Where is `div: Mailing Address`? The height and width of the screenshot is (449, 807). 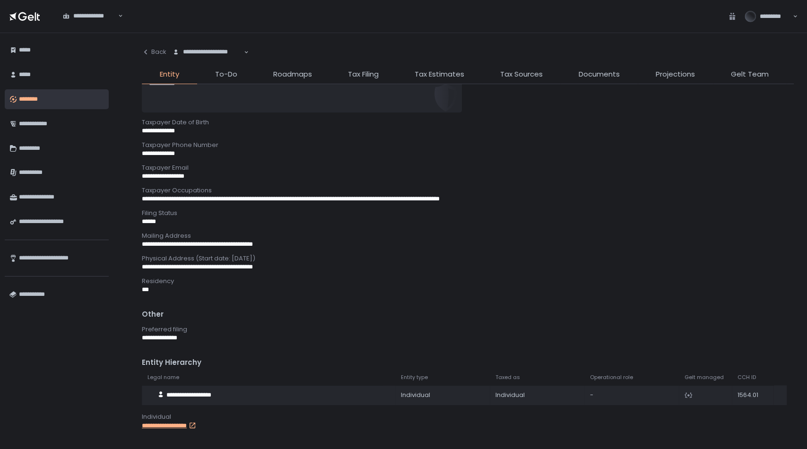 div: Mailing Address is located at coordinates (468, 236).